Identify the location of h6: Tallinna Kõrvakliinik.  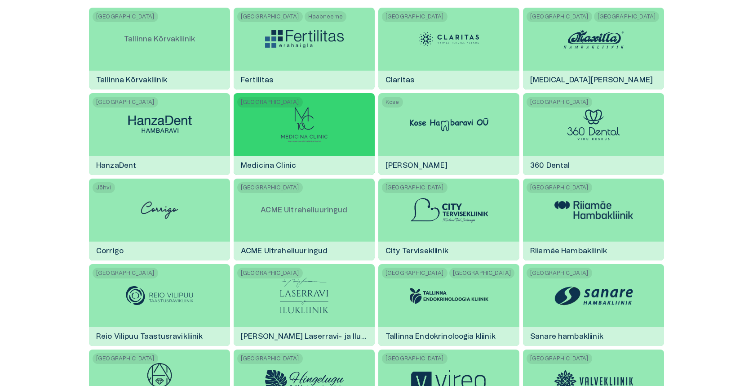
(132, 80).